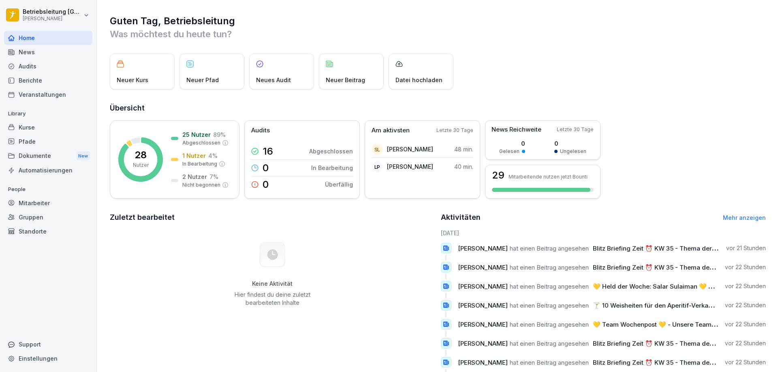  I want to click on div: Dokumente, so click(48, 156).